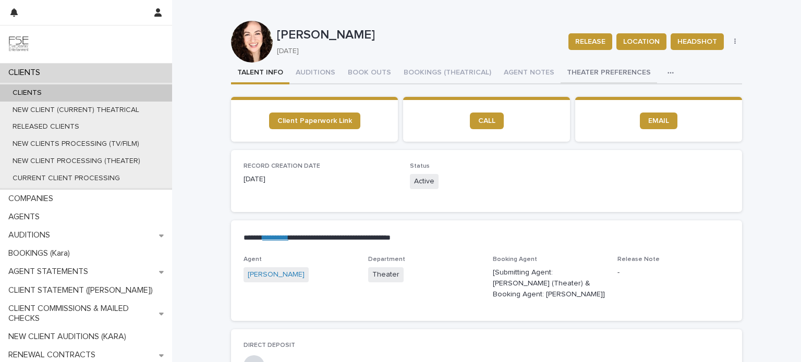 This screenshot has height=362, width=801. I want to click on p: COMPANIES, so click(33, 199).